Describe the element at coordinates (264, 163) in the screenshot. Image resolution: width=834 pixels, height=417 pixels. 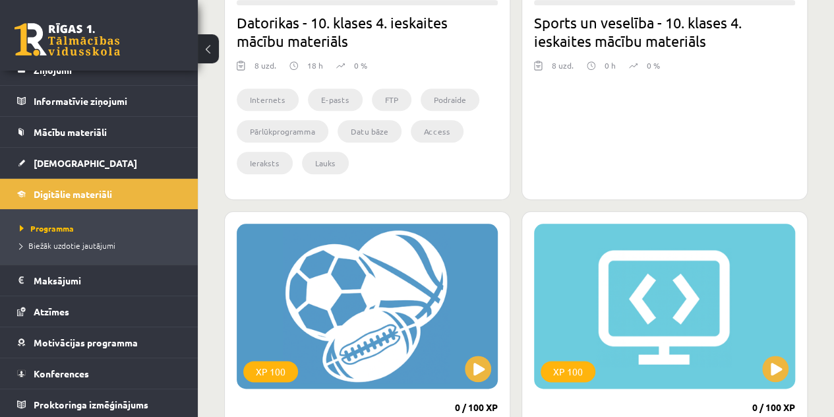
I see `li: Ieraksts` at that location.